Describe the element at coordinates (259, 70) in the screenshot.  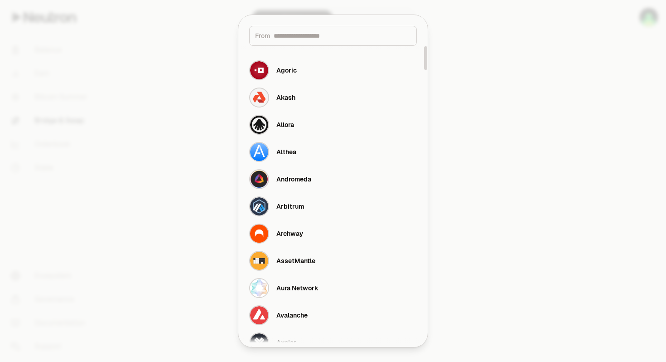
I see `img: Agoric Logo` at that location.